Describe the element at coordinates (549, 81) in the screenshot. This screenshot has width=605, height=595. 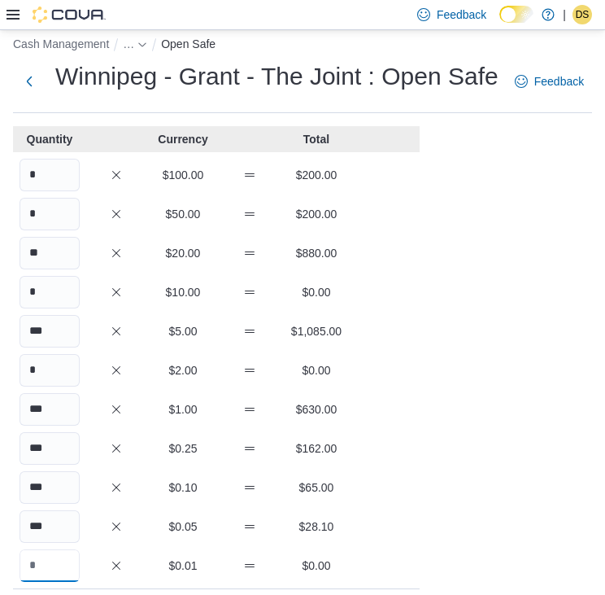
I see `a: Feedback` at that location.